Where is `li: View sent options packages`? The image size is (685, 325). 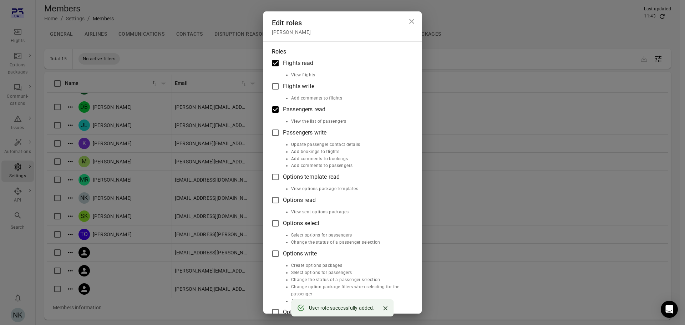 li: View sent options packages is located at coordinates (349, 212).